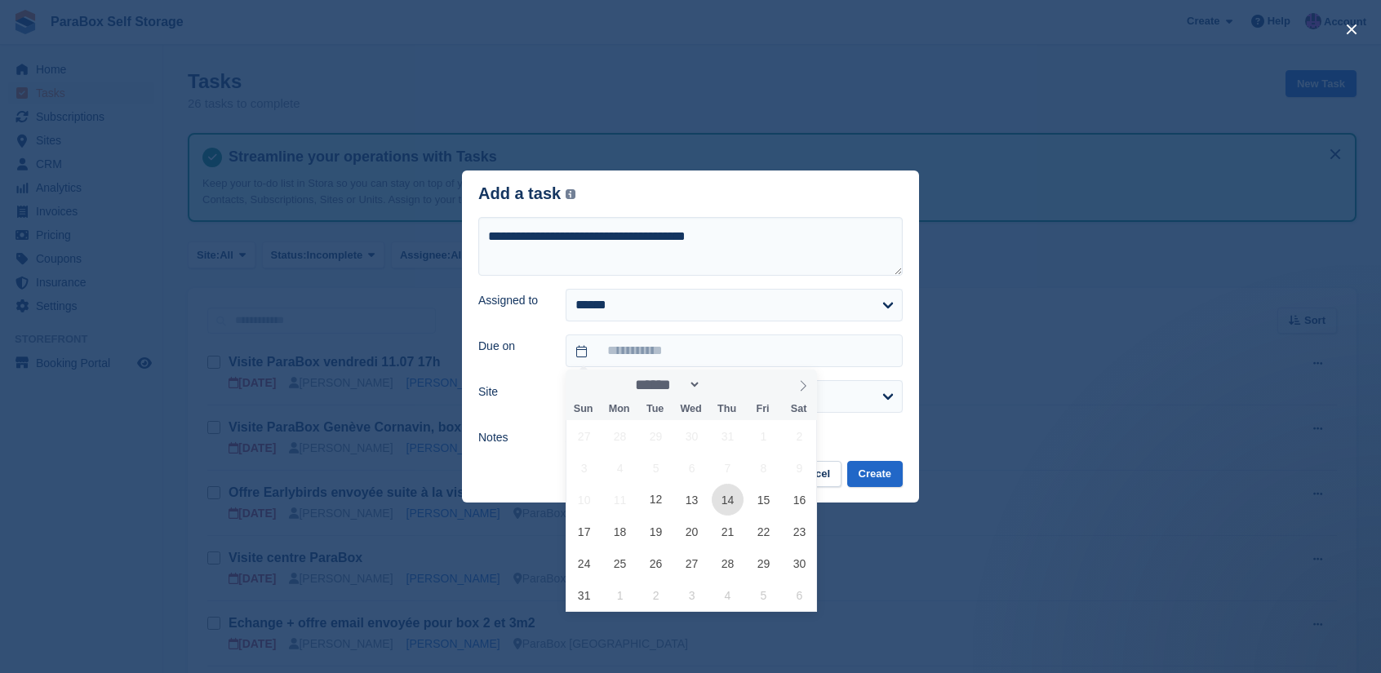 This screenshot has width=1381, height=673. What do you see at coordinates (619, 499) in the screenshot?
I see `span: August 11, 2025` at bounding box center [619, 499].